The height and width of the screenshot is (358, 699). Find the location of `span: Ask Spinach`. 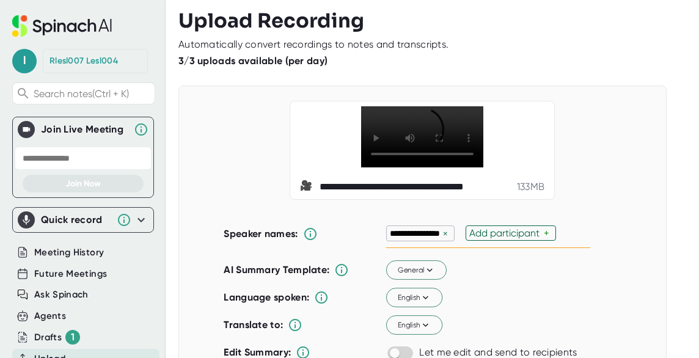

span: Ask Spinach is located at coordinates (61, 294).